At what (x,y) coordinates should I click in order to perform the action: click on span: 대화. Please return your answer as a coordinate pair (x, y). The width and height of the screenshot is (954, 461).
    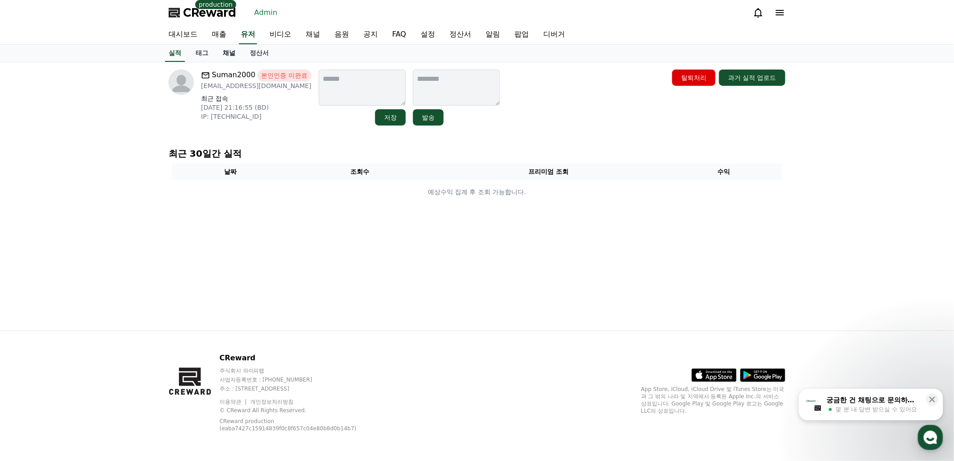
    Looking at the image, I should click on (88, 304).